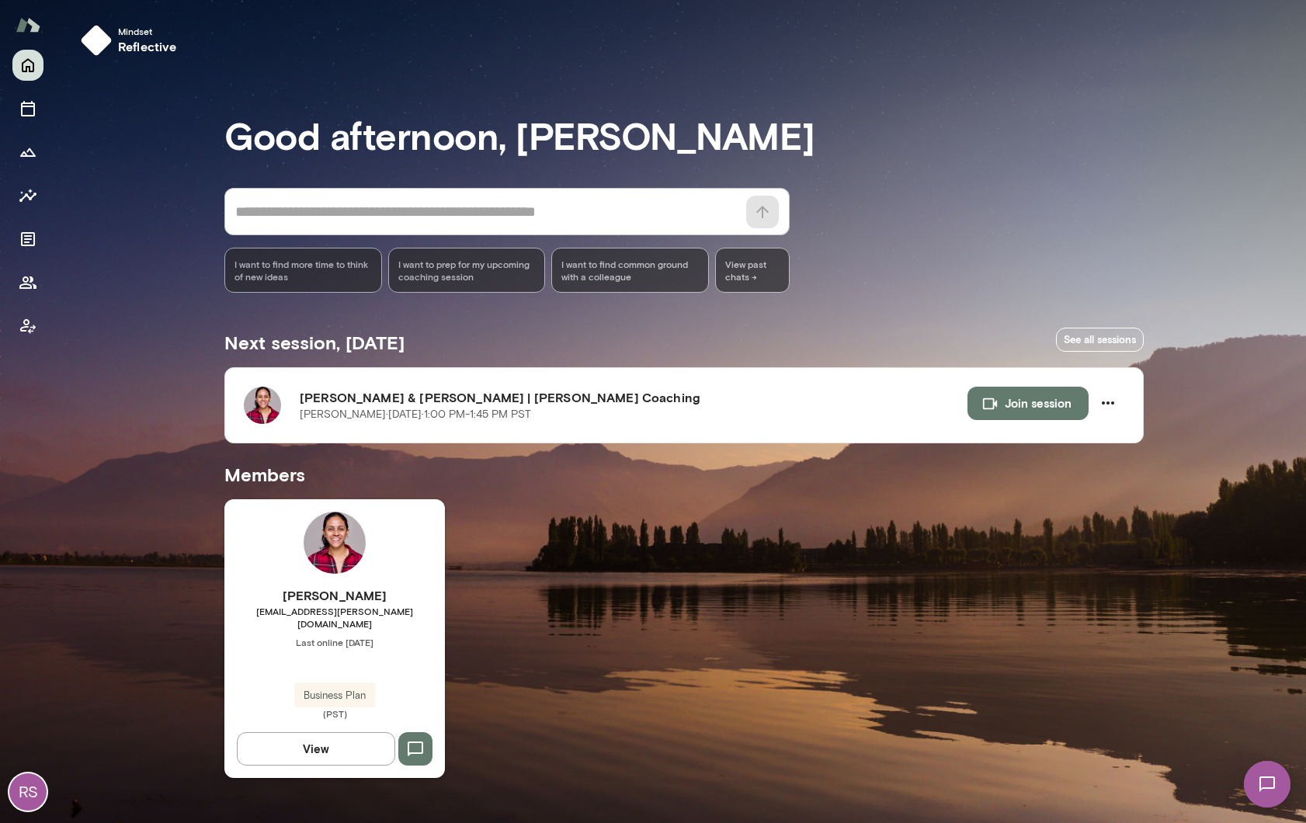 This screenshot has width=1306, height=823. Describe the element at coordinates (96, 40) in the screenshot. I see `img: mindset` at that location.